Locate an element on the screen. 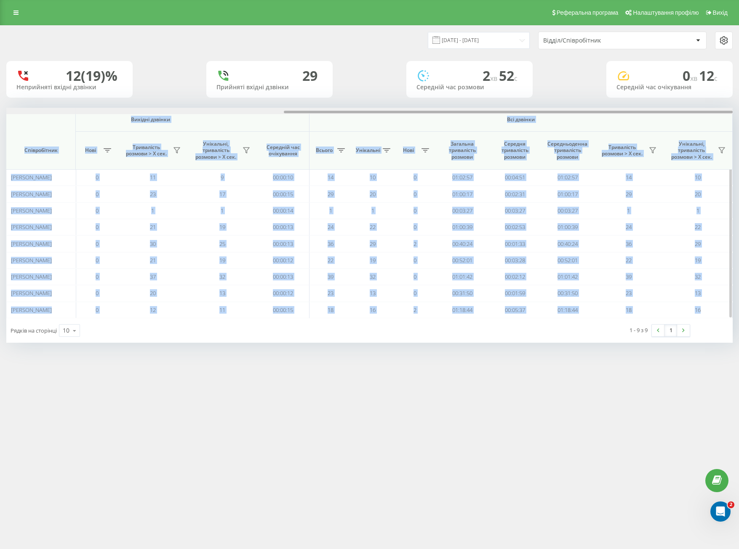 This screenshot has height=549, width=739. span: 16 is located at coordinates (373, 310).